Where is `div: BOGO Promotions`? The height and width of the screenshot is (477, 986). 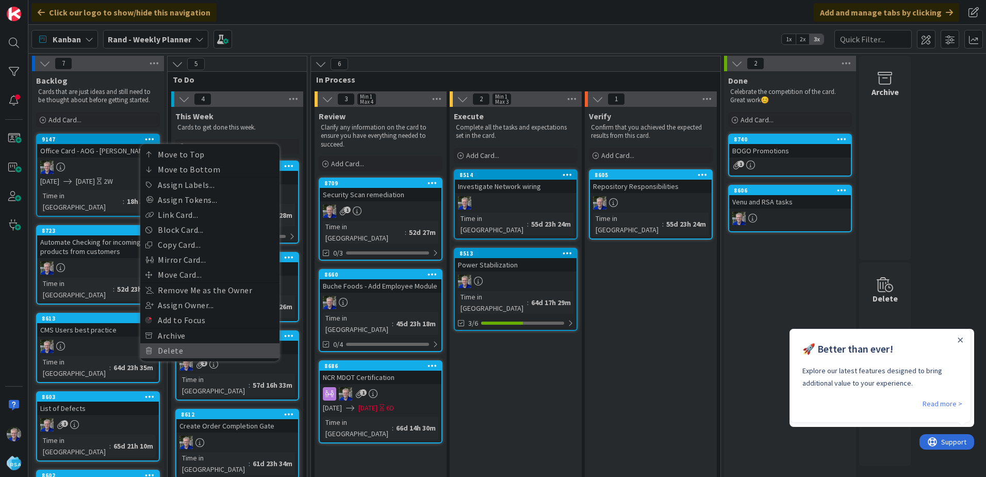
div: BOGO Promotions is located at coordinates (790, 151).